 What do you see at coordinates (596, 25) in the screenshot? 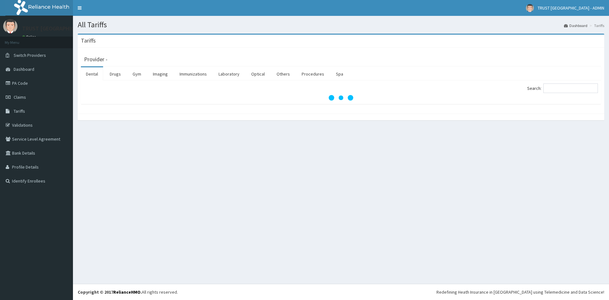
I see `li: Tariffs` at bounding box center [596, 25].